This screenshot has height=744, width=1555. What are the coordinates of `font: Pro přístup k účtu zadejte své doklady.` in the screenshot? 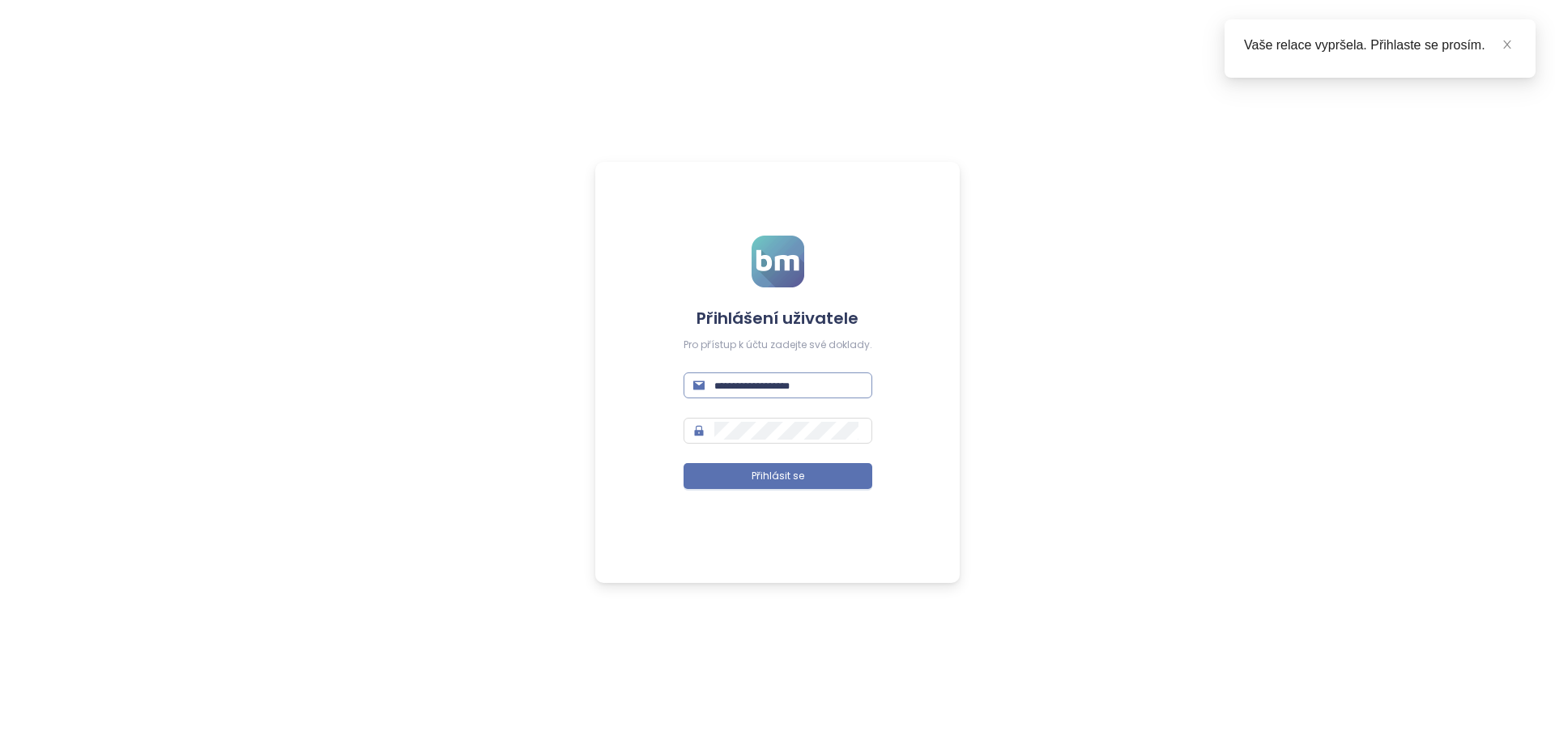 It's located at (778, 344).